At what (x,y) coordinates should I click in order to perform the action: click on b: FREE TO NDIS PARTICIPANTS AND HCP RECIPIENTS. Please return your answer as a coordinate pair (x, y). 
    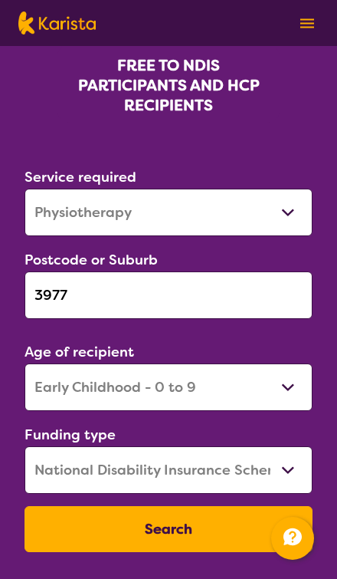
    Looking at the image, I should click on (169, 85).